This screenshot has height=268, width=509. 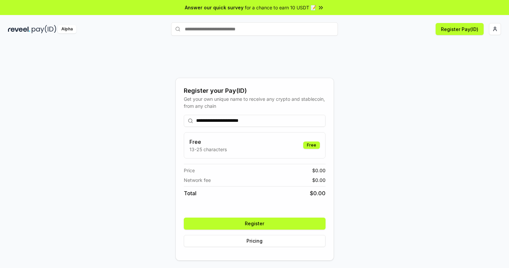 I want to click on div: Alpha, so click(x=67, y=29).